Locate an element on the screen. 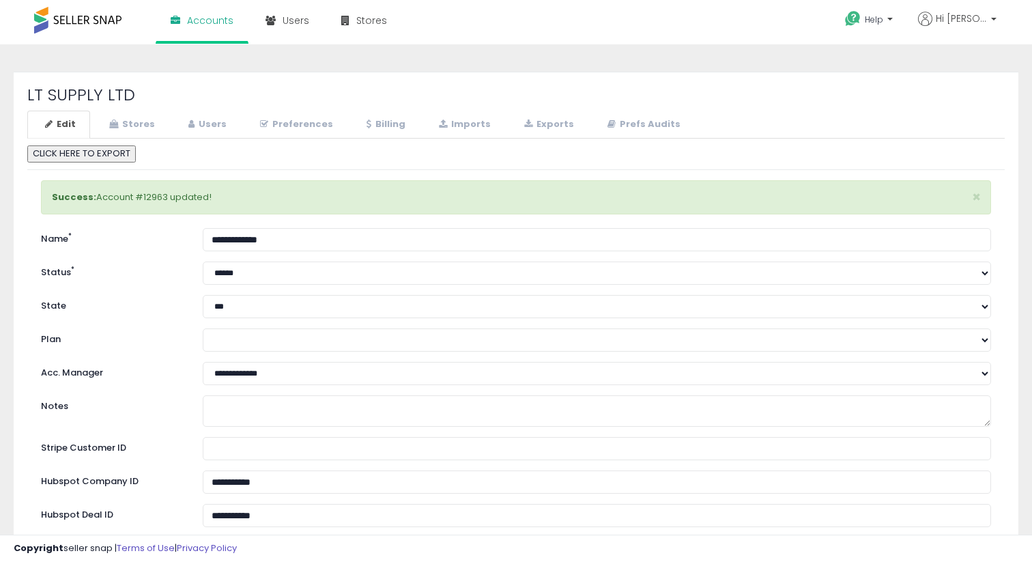 The image size is (1032, 562). i: Get Help is located at coordinates (852, 18).